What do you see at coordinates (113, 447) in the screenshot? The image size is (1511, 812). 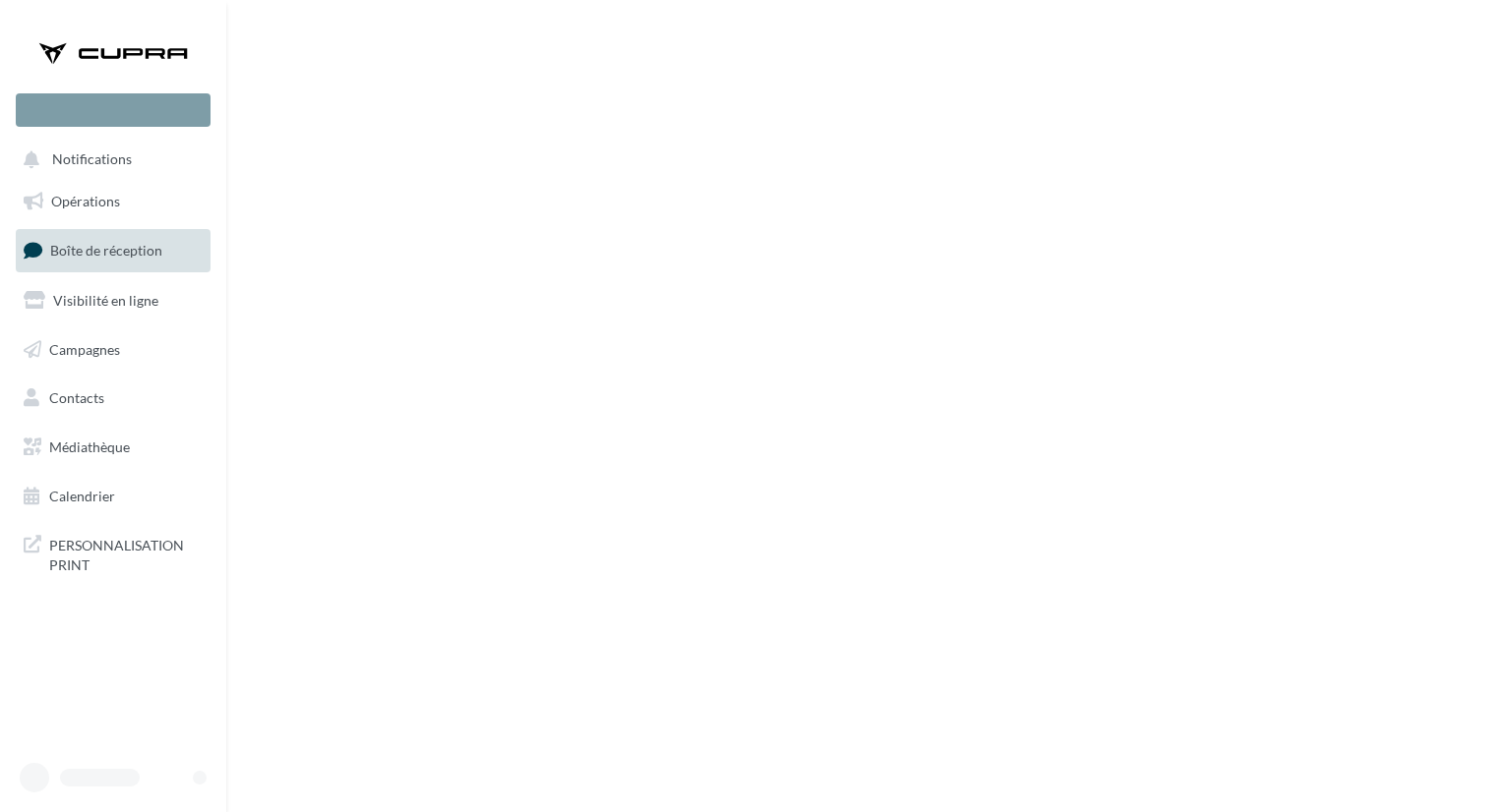 I see `a: Médiathèque` at bounding box center [113, 447].